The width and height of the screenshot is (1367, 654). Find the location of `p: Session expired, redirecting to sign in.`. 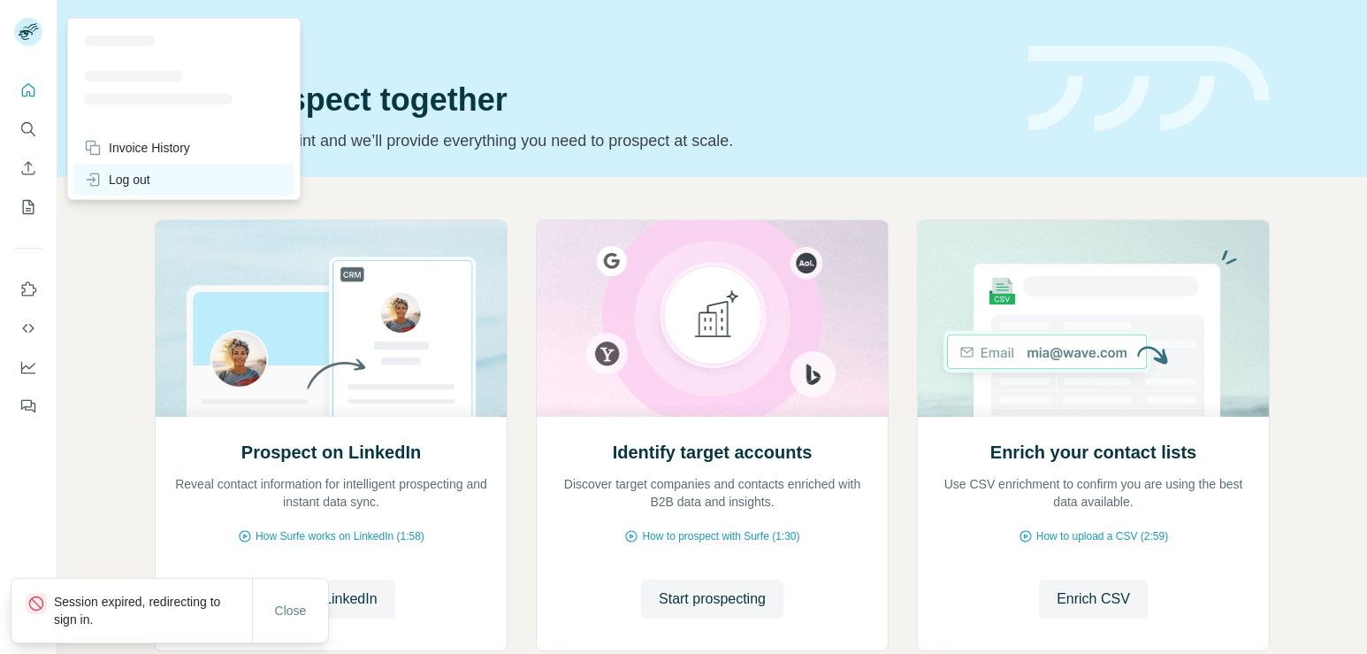

p: Session expired, redirecting to sign in. is located at coordinates (153, 610).